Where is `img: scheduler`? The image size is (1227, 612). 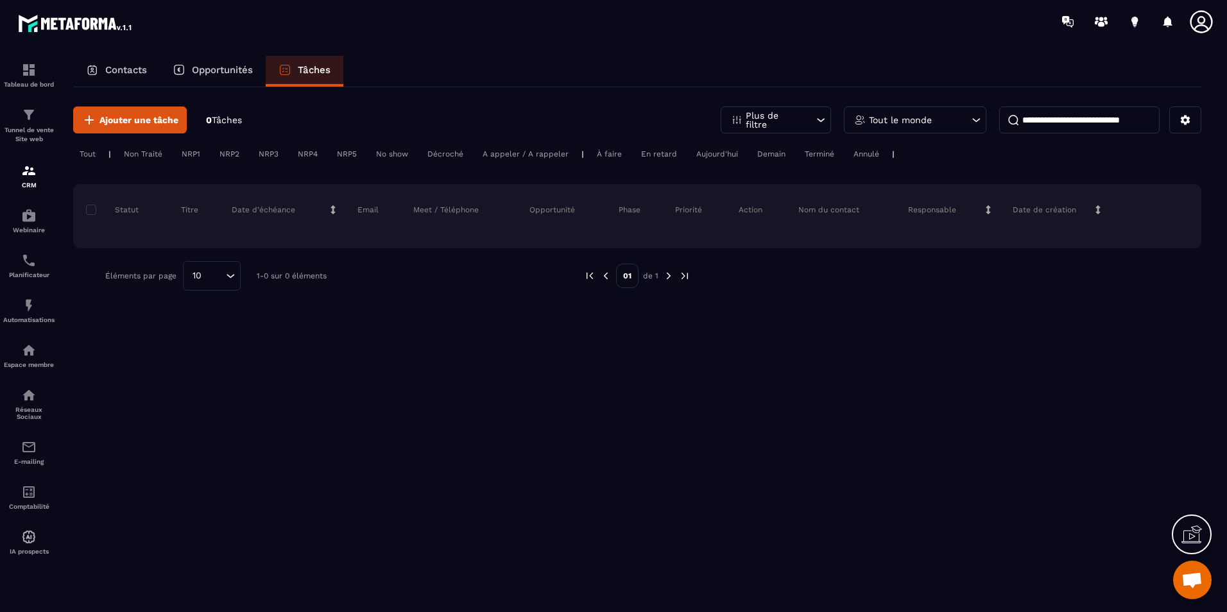
img: scheduler is located at coordinates (29, 261).